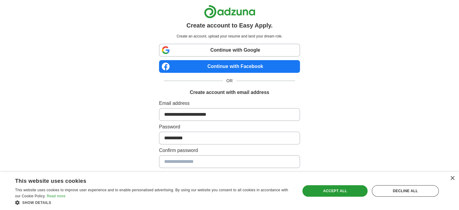 The width and height of the screenshot is (459, 210). What do you see at coordinates (230, 66) in the screenshot?
I see `a: Continue with Facebook` at bounding box center [230, 66].